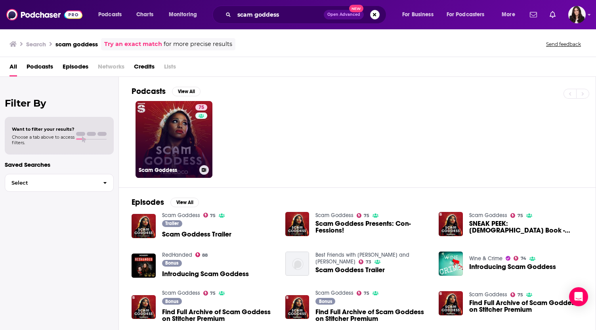 This screenshot has width=596, height=330. What do you see at coordinates (577, 15) in the screenshot?
I see `button: Show profile menu` at bounding box center [577, 15].